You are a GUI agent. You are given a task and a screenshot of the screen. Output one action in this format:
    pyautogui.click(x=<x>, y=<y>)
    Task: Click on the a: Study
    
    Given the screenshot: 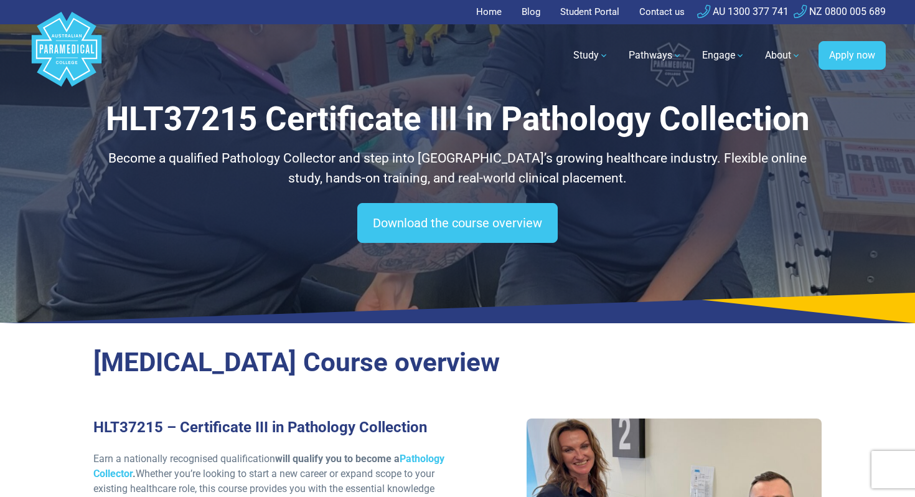 What is the action you would take?
    pyautogui.click(x=590, y=55)
    